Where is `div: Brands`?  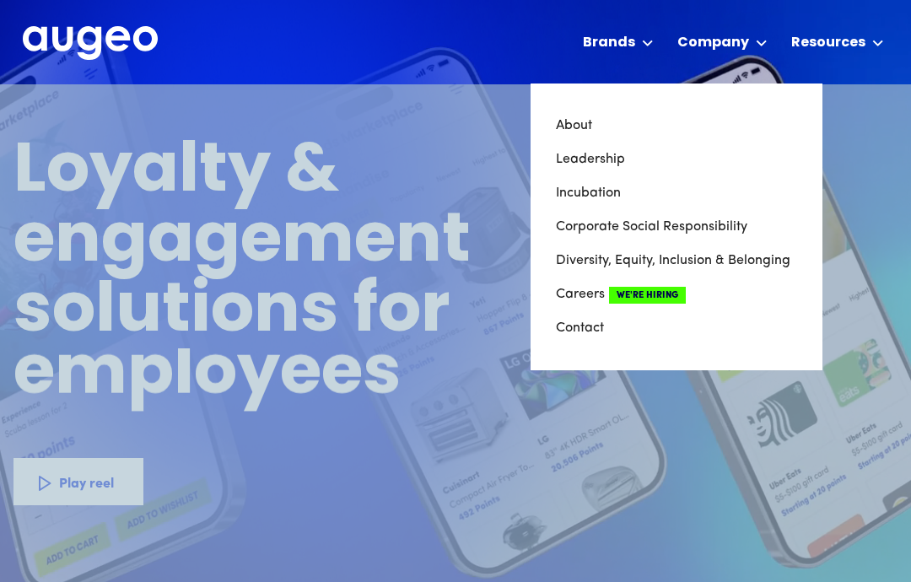
div: Brands is located at coordinates (609, 43).